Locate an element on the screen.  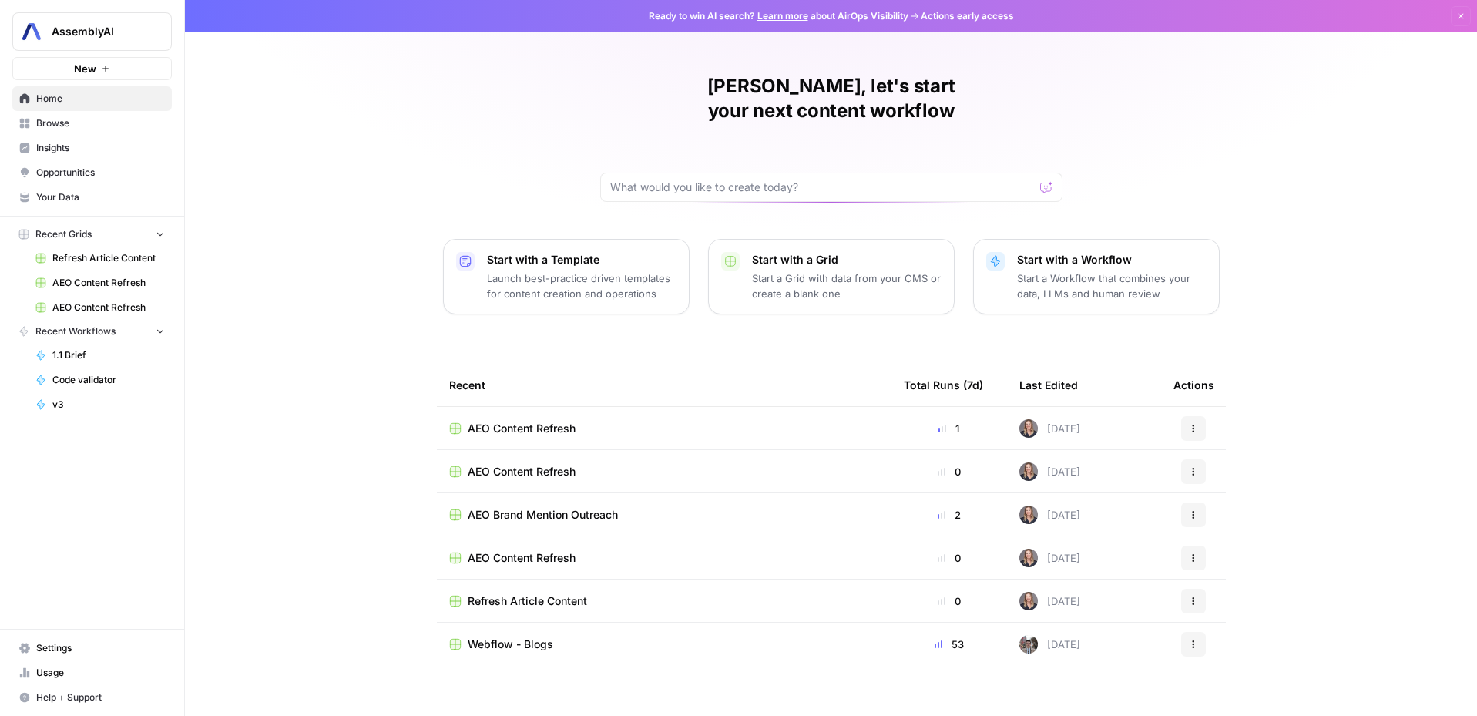
span: Help + Support is located at coordinates (100, 697).